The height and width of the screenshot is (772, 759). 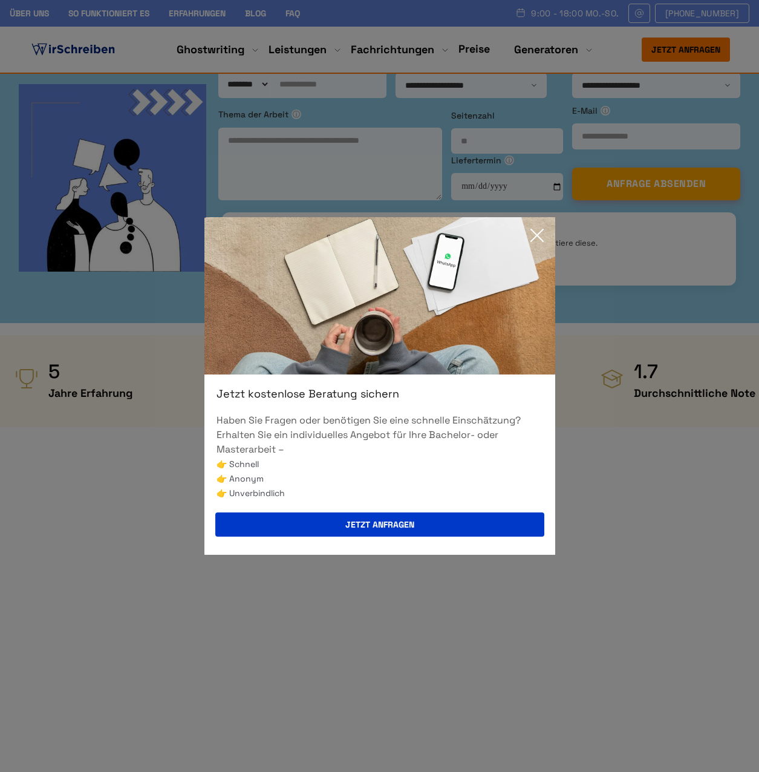 What do you see at coordinates (380, 394) in the screenshot?
I see `div: Jetzt kostenlose Beratung sichern` at bounding box center [380, 394].